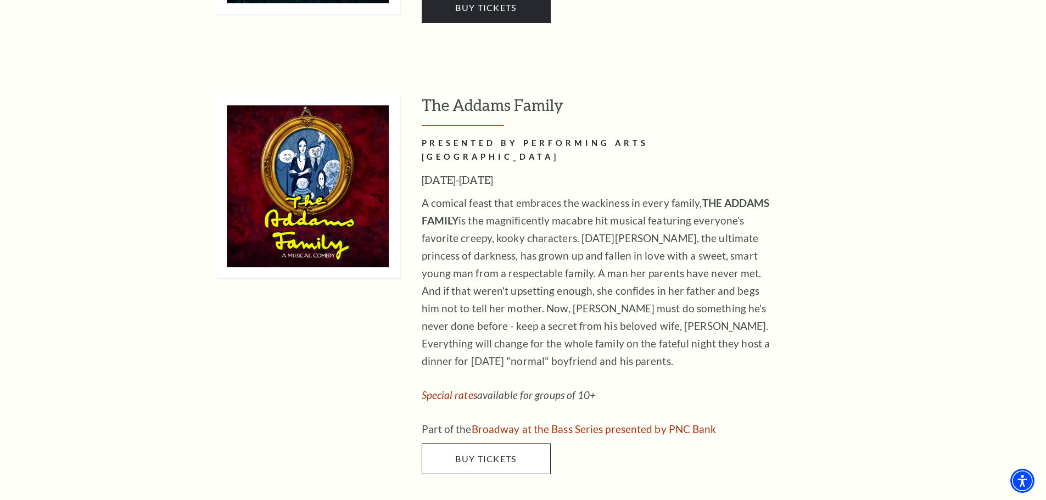 The width and height of the screenshot is (1046, 500). What do you see at coordinates (643, 110) in the screenshot?
I see `h3: The Addams Family` at bounding box center [643, 110].